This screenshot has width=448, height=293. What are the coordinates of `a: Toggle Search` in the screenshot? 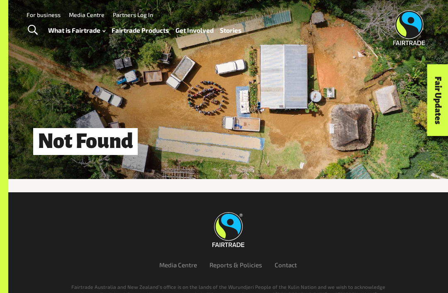 It's located at (32, 30).